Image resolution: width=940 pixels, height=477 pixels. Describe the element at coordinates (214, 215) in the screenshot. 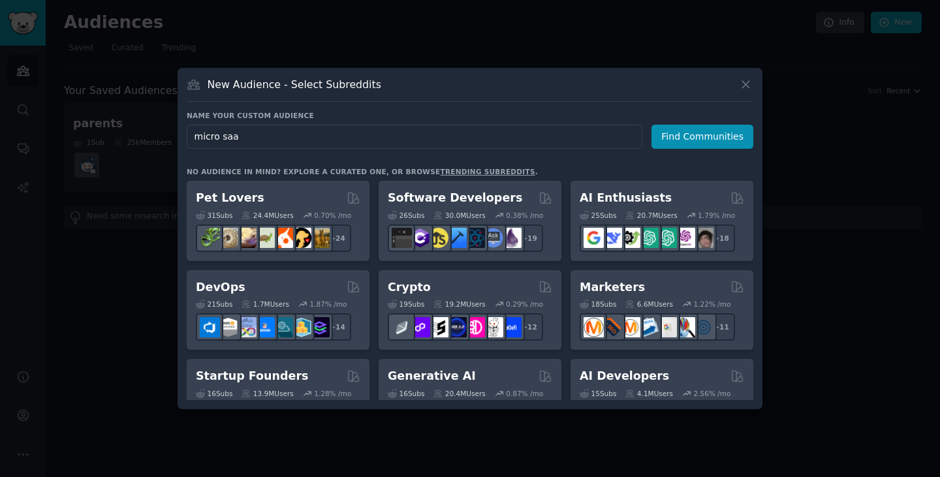

I see `div: 31 Sub s` at that location.